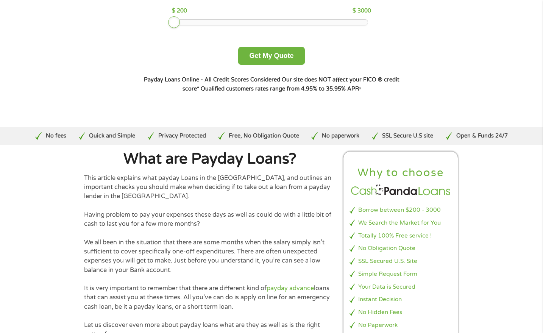 The height and width of the screenshot is (333, 543). I want to click on a: payday advance, so click(290, 288).